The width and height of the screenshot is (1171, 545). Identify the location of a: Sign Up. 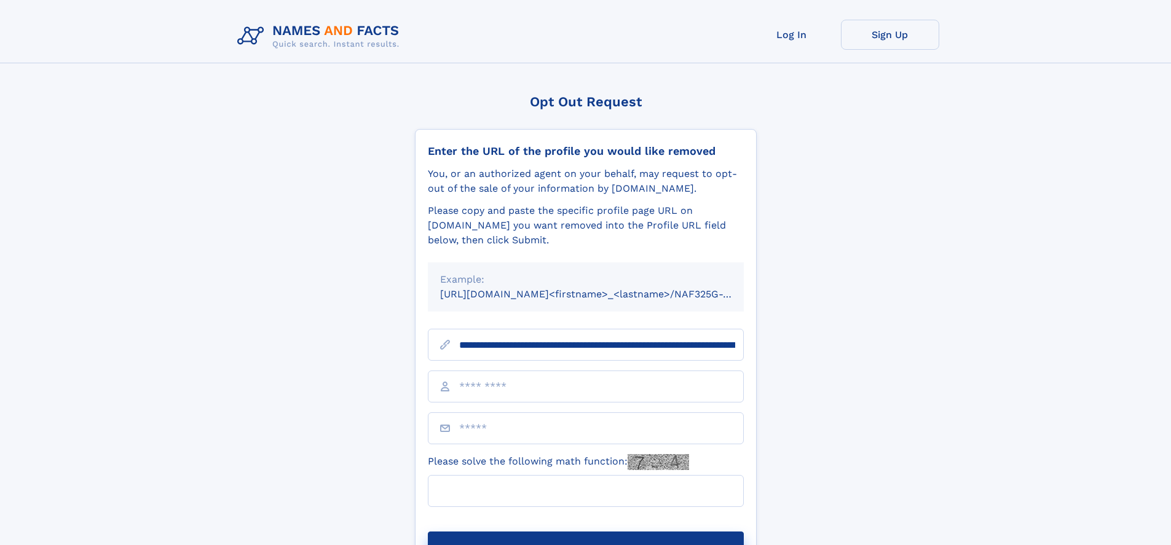
(890, 34).